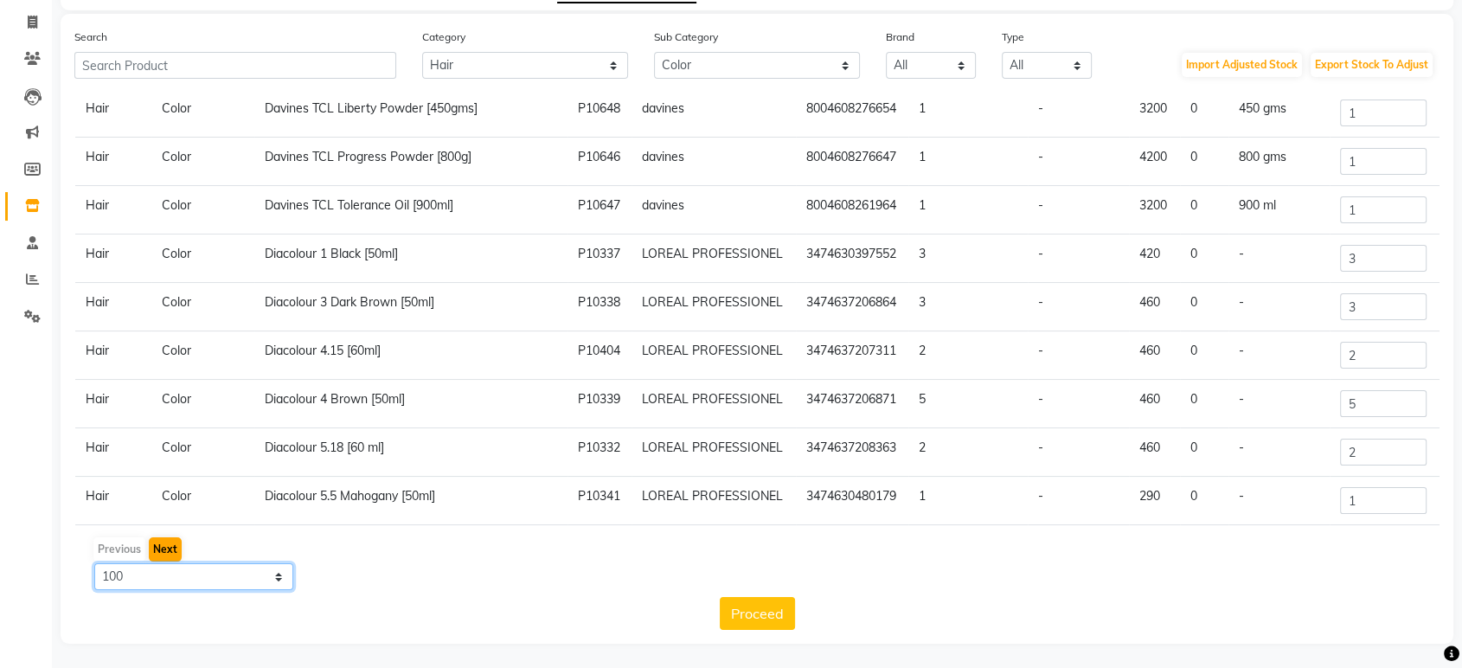 The width and height of the screenshot is (1462, 668). I want to click on td: Diacolour 1 Black [50ml], so click(411, 259).